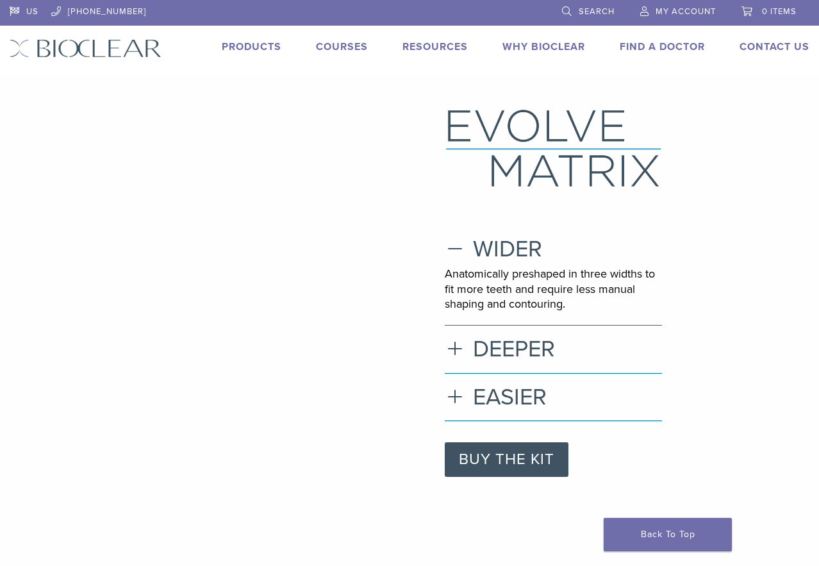 The width and height of the screenshot is (819, 566). What do you see at coordinates (85, 48) in the screenshot?
I see `img: Bioclear` at bounding box center [85, 48].